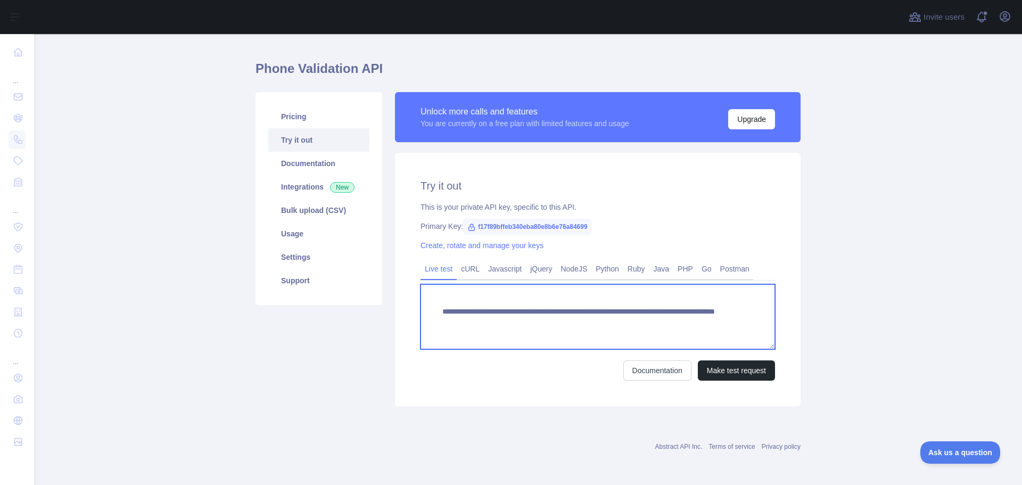 The height and width of the screenshot is (485, 1022). What do you see at coordinates (319, 210) in the screenshot?
I see `a: Bulk upload (CSV)` at bounding box center [319, 210].